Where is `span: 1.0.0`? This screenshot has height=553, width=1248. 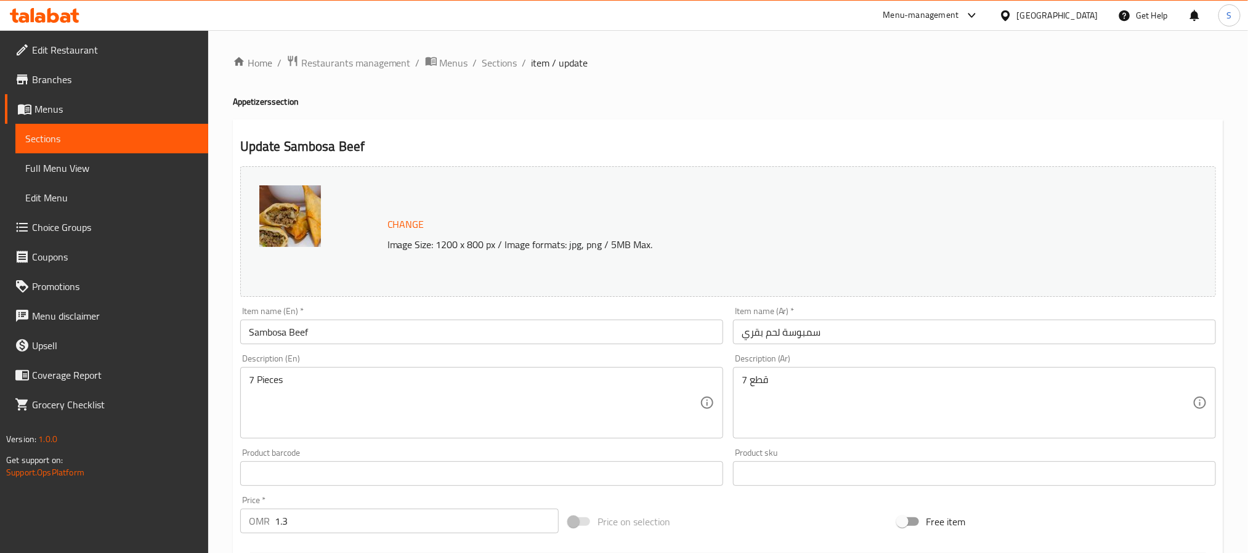 span: 1.0.0 is located at coordinates (47, 439).